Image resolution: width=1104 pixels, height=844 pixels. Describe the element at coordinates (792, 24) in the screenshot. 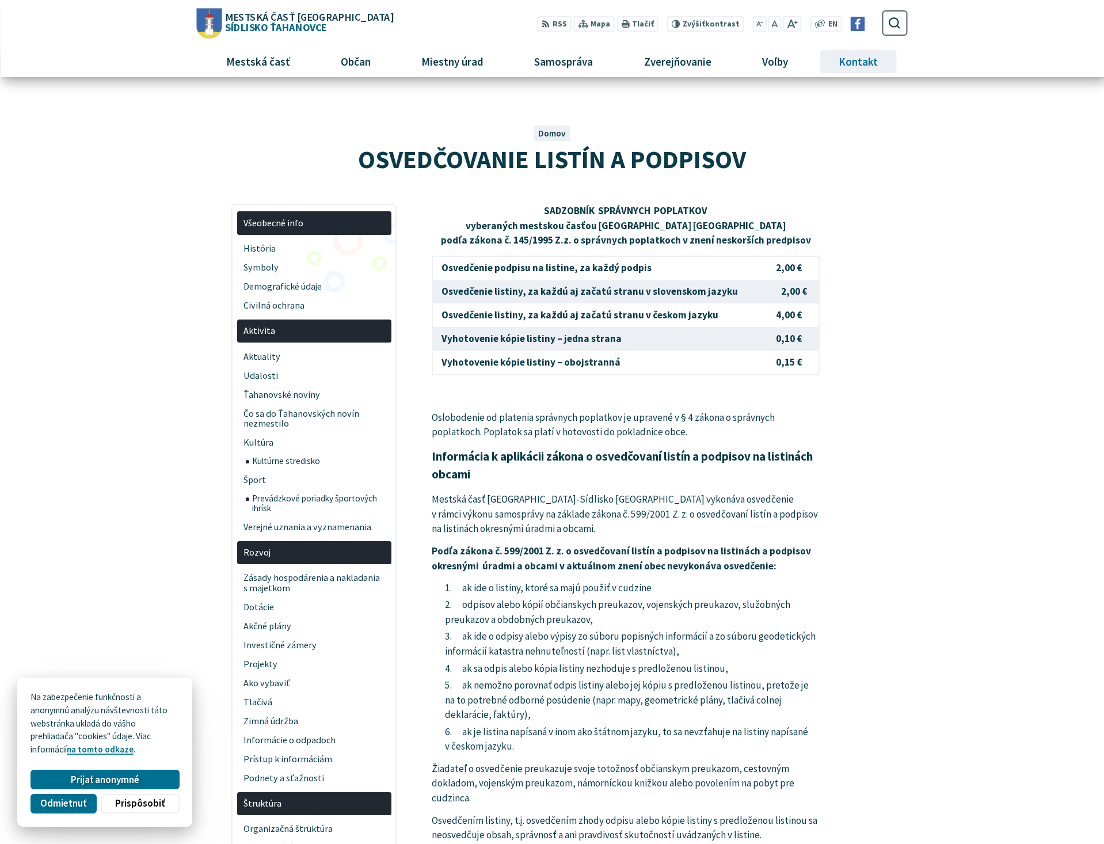

I see `button: Zväčšiť veľkosť písma` at that location.